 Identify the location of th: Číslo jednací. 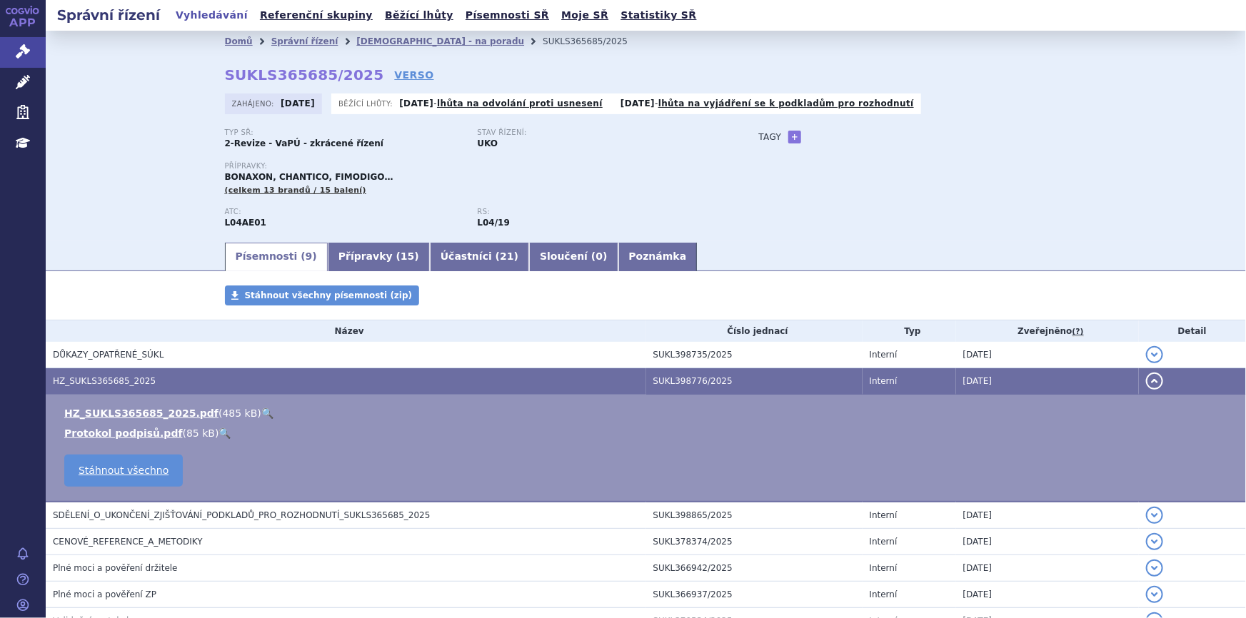
(754, 331).